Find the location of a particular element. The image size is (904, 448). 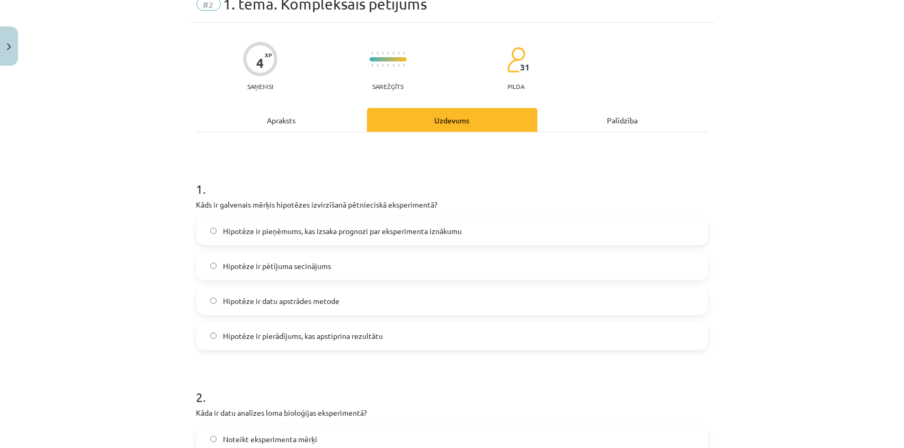

span: 31 is located at coordinates (525, 67).